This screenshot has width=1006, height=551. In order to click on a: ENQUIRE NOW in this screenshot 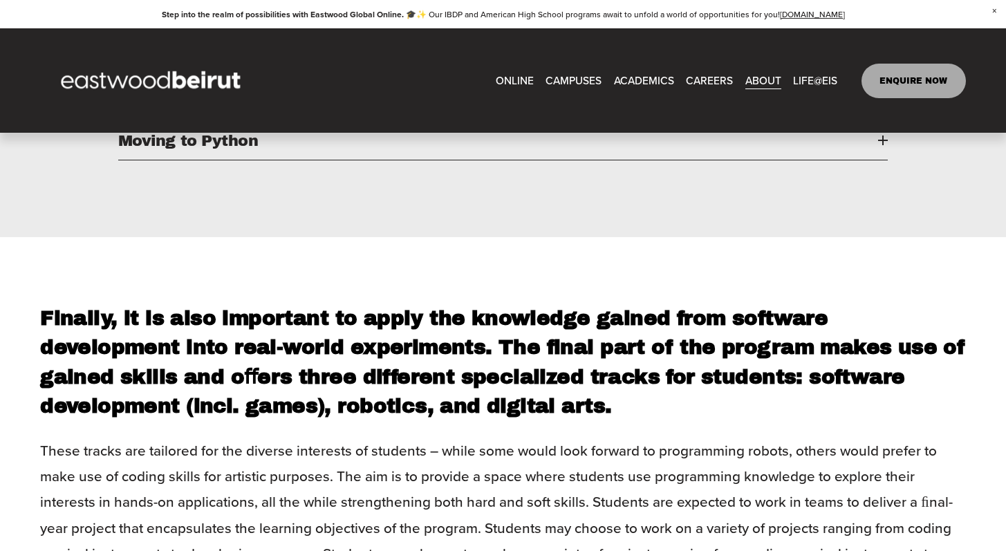, I will do `click(914, 81)`.